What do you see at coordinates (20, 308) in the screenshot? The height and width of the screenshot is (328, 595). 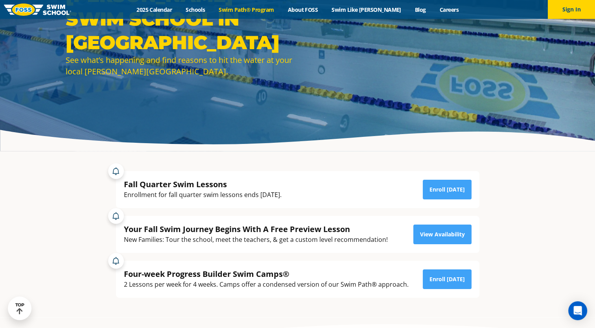 I see `div: TOP` at bounding box center [20, 308].